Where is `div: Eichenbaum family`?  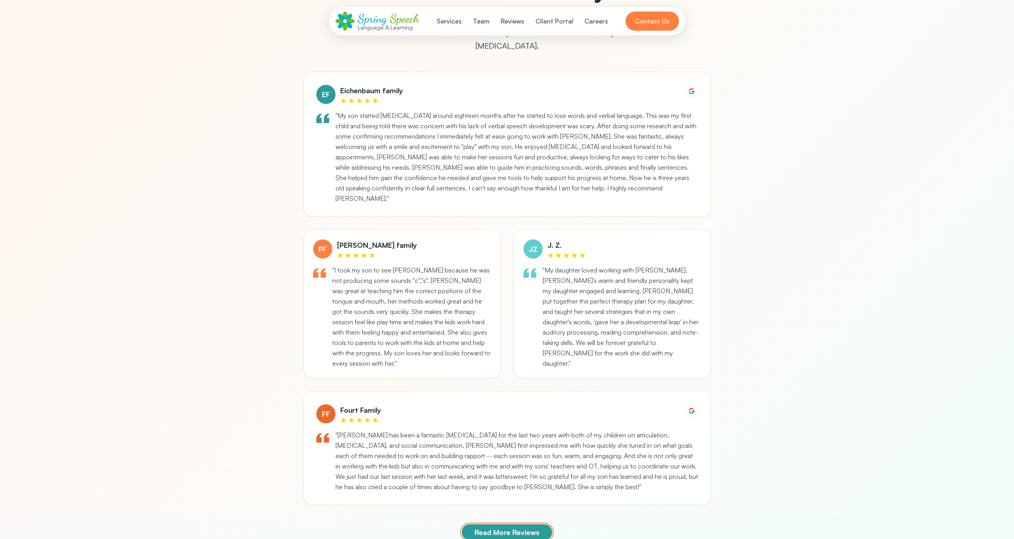 div: Eichenbaum family is located at coordinates (372, 90).